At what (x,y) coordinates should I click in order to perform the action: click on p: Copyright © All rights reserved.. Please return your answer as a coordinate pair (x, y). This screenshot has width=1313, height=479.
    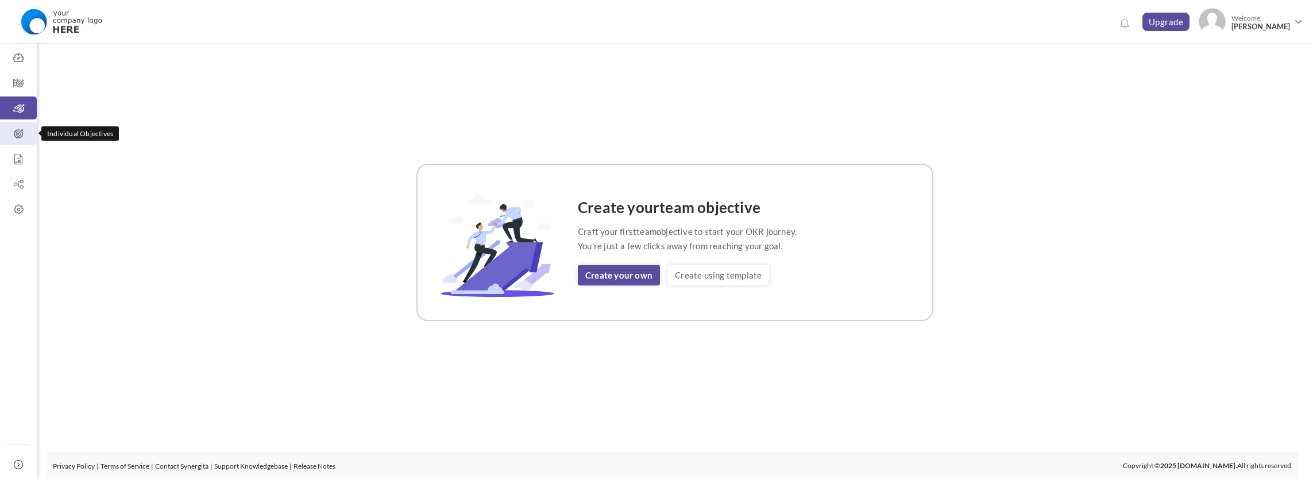
    Looking at the image, I should click on (1208, 466).